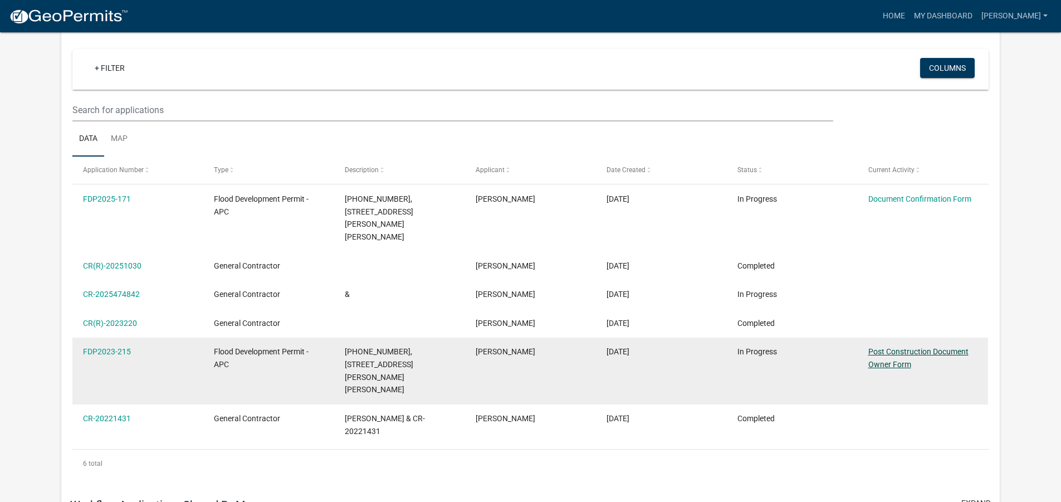 The width and height of the screenshot is (1061, 502). I want to click on datatable-header-cell: Status, so click(792, 170).